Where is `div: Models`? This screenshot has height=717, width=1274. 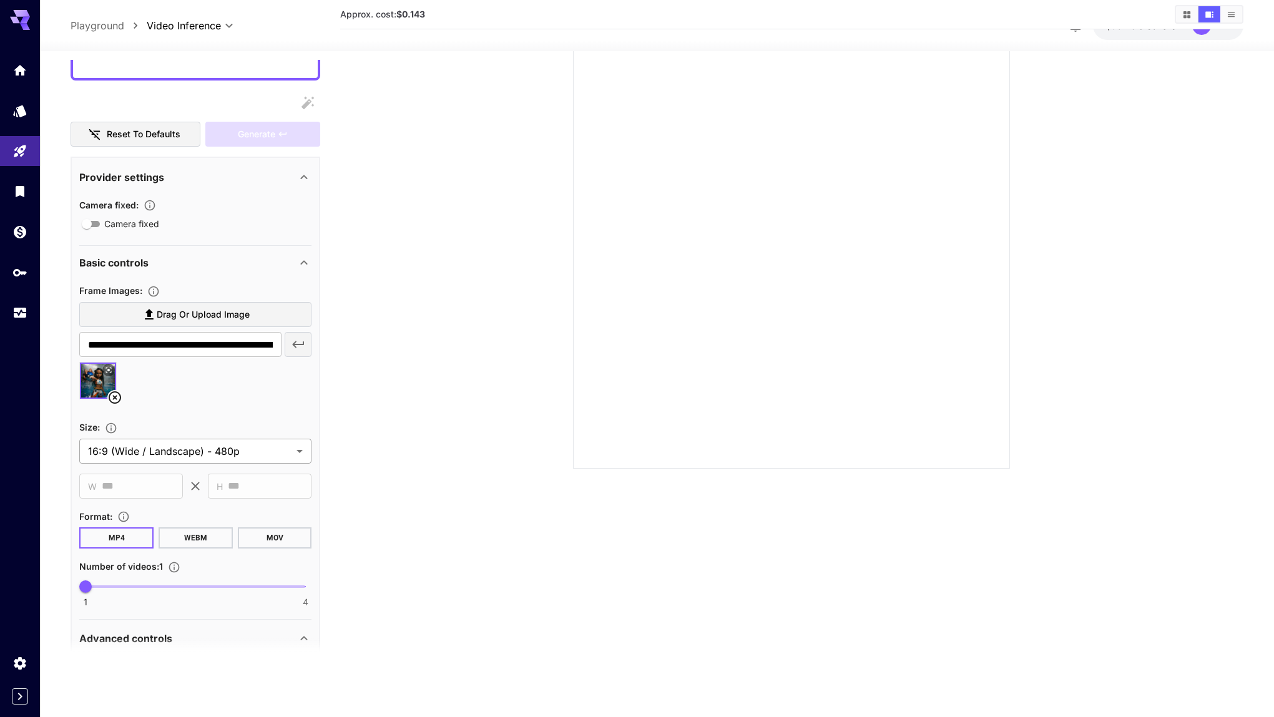
div: Models is located at coordinates (20, 111).